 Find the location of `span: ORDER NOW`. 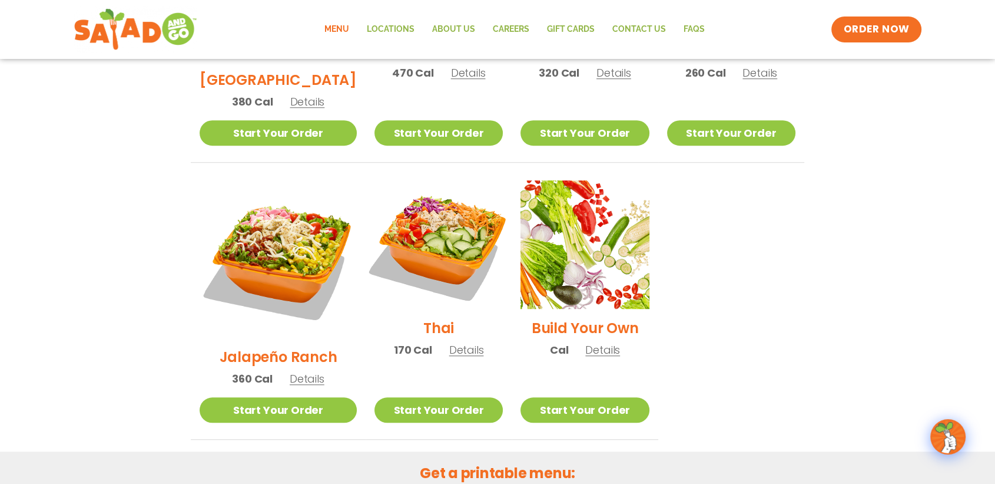

span: ORDER NOW is located at coordinates (876, 29).